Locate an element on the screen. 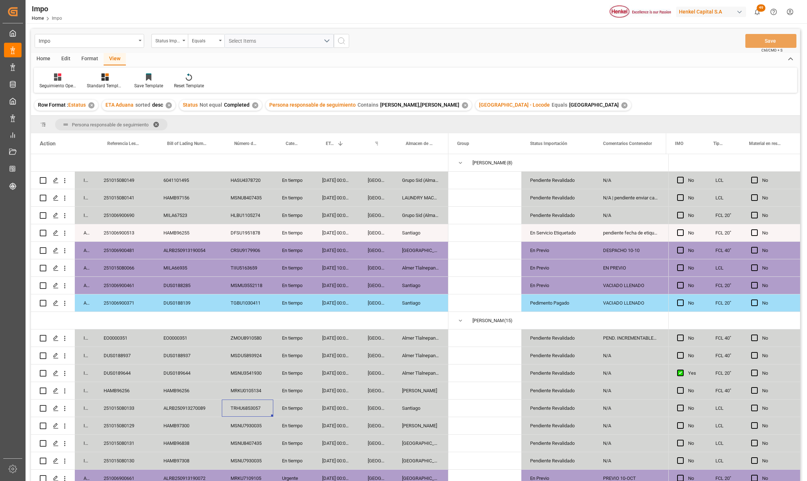  div: TRHU6853057 is located at coordinates (248, 408).